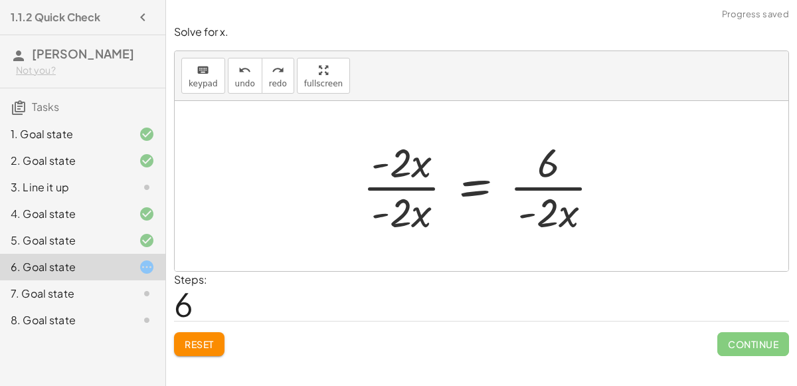 This screenshot has height=386, width=797. I want to click on h4: 1.1.2 Quick Check, so click(55, 17).